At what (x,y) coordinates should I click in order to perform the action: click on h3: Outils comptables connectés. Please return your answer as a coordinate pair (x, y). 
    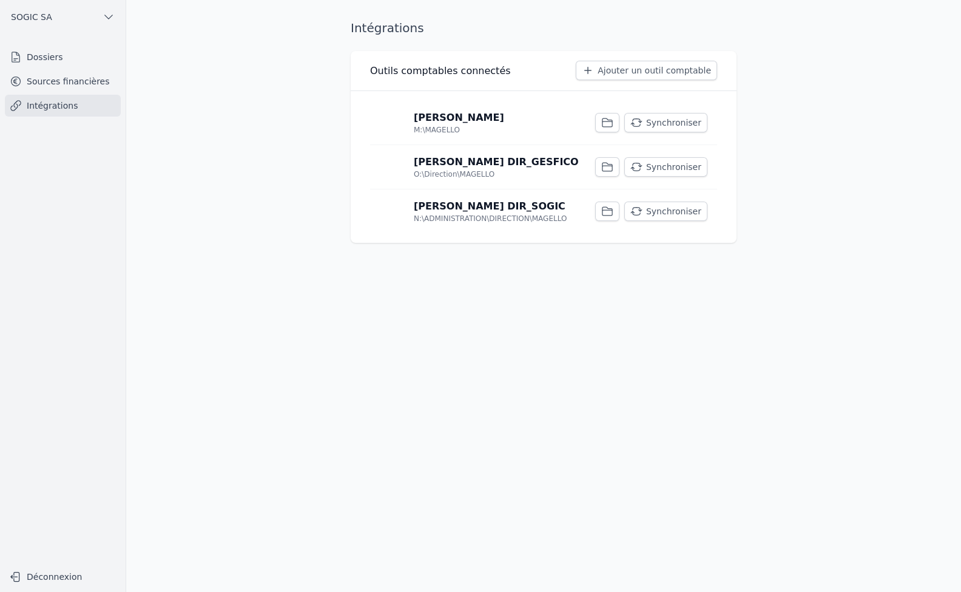
    Looking at the image, I should click on (440, 71).